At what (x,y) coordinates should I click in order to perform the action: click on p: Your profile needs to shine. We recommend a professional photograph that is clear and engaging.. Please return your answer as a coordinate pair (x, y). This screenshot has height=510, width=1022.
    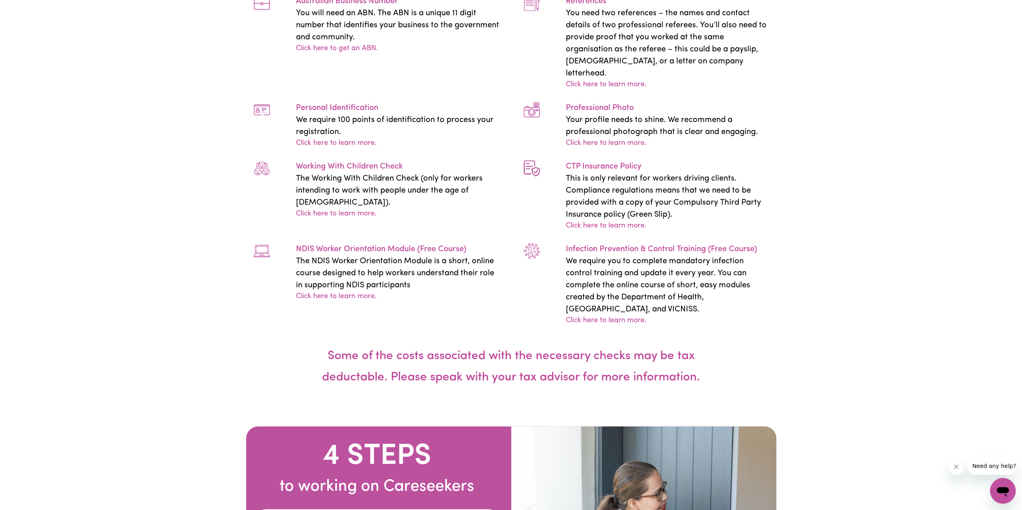
    Looking at the image, I should click on (668, 126).